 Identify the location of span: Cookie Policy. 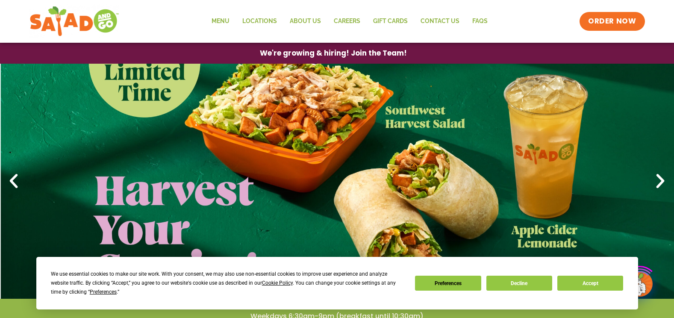
(277, 283).